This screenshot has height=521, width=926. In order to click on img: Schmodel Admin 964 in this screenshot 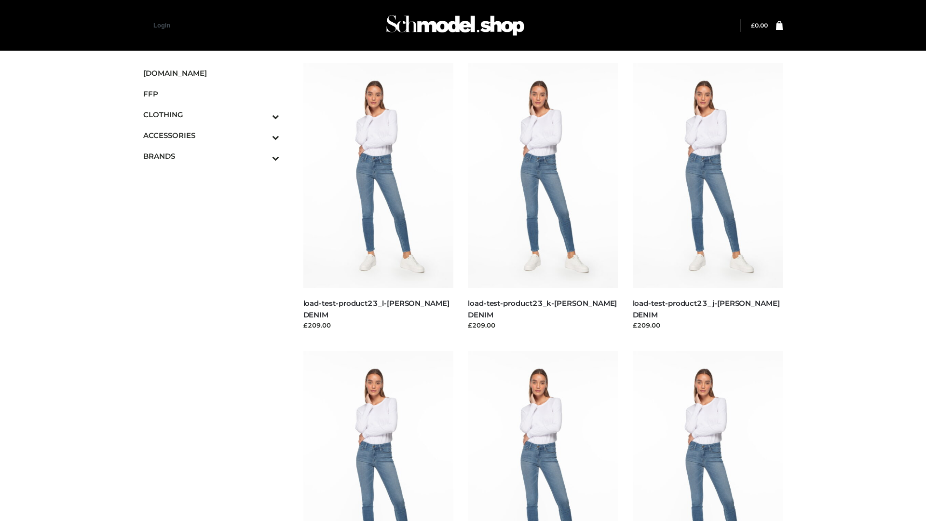, I will do `click(455, 25)`.